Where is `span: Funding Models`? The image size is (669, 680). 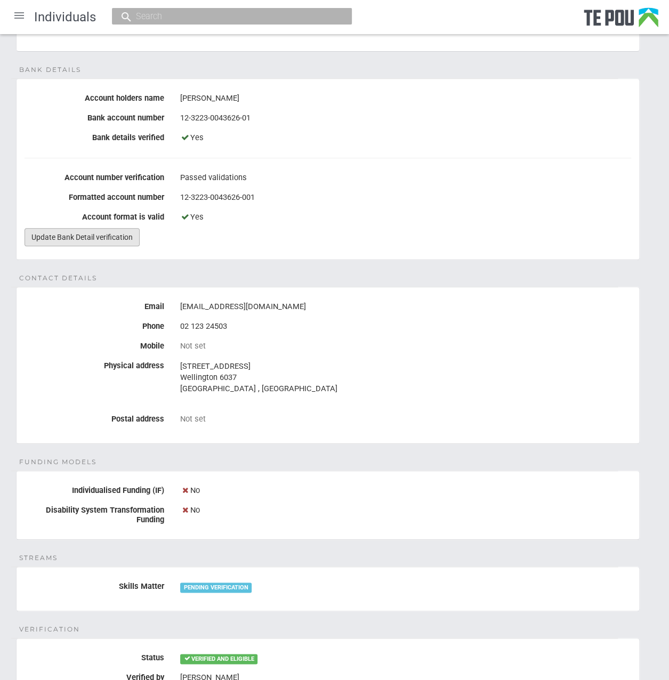 span: Funding Models is located at coordinates (58, 462).